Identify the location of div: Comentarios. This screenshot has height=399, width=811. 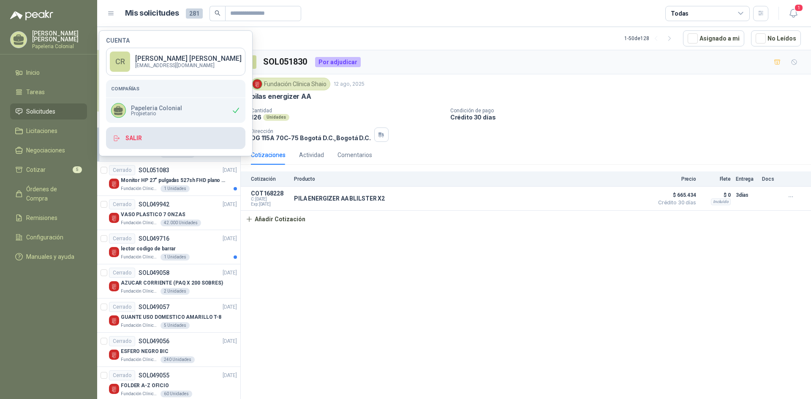
(355, 155).